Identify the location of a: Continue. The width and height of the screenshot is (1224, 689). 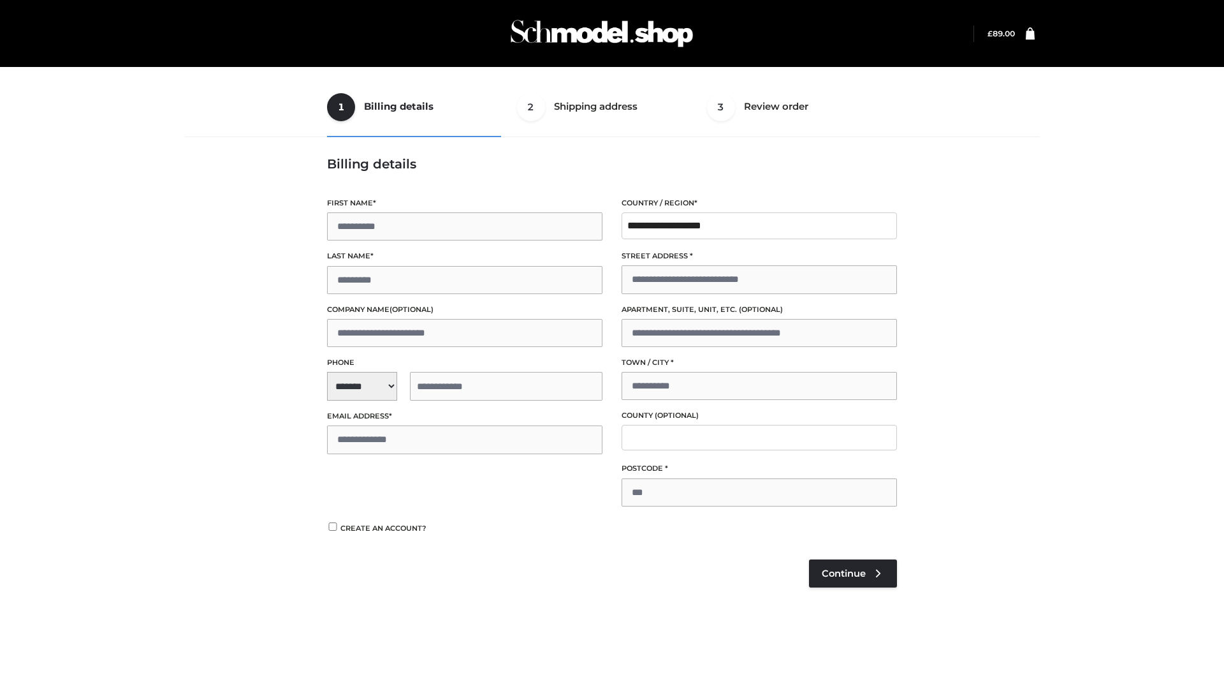
(853, 573).